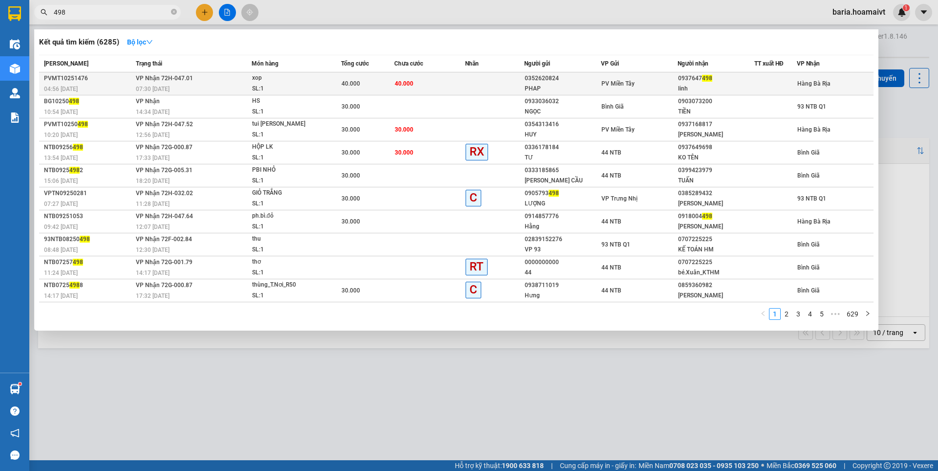 The height and width of the screenshot is (471, 938). Describe the element at coordinates (44, 12) in the screenshot. I see `span: search` at that location.